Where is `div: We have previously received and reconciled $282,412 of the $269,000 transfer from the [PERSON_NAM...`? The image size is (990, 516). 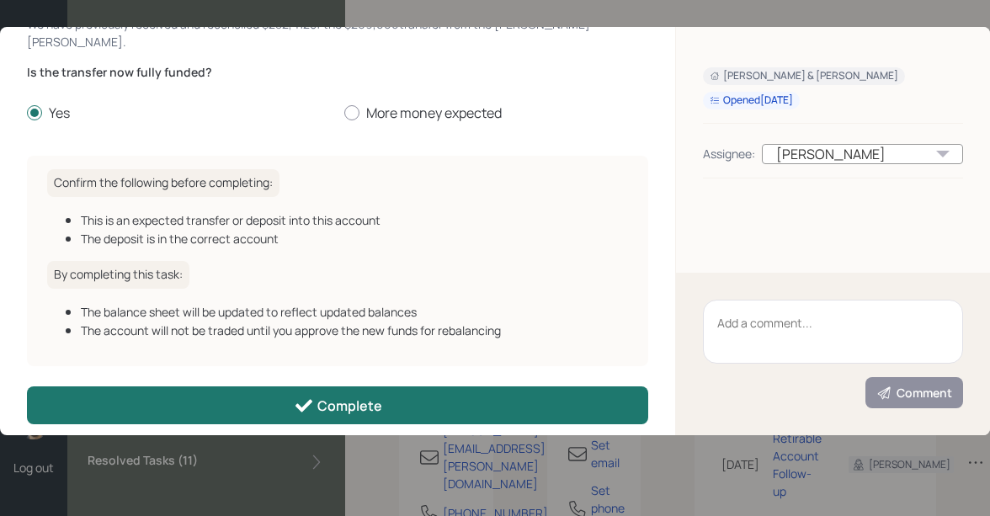 div: We have previously received and reconciled $282,412 of the $269,000 transfer from the [PERSON_NAM... is located at coordinates (338, 33).